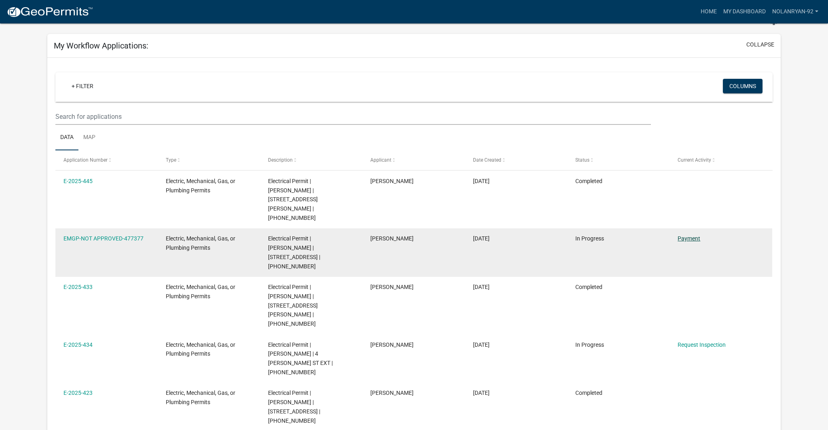 The image size is (828, 430). What do you see at coordinates (796, 12) in the screenshot?
I see `a: nolanryan-92` at bounding box center [796, 12].